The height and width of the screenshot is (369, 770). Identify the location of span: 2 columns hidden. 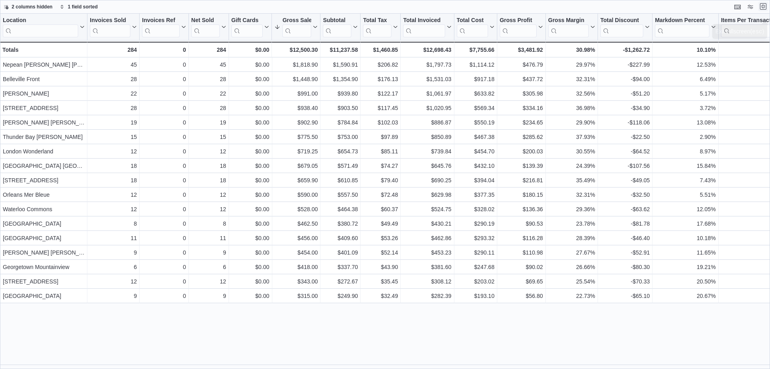
(32, 7).